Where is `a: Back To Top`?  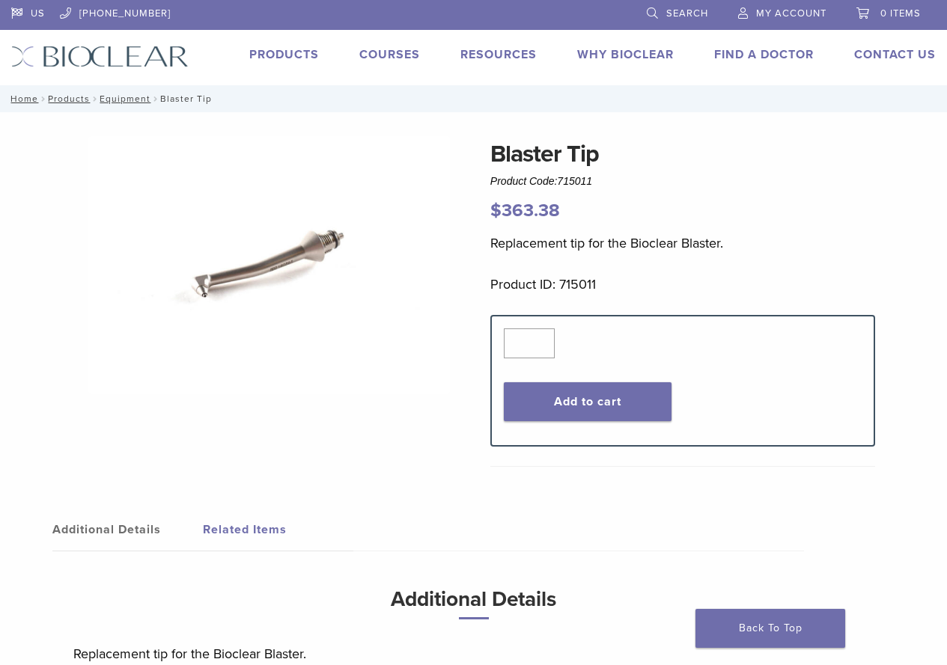 a: Back To Top is located at coordinates (770, 629).